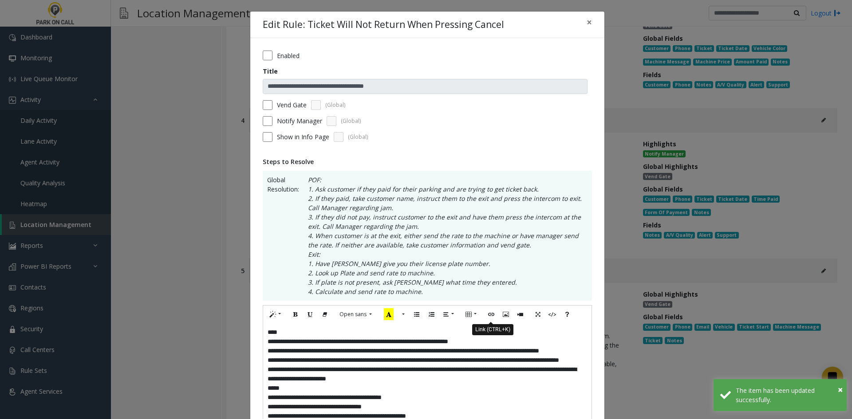 Image resolution: width=852 pixels, height=419 pixels. What do you see at coordinates (538, 315) in the screenshot?
I see `button: Full Screen` at bounding box center [538, 315].